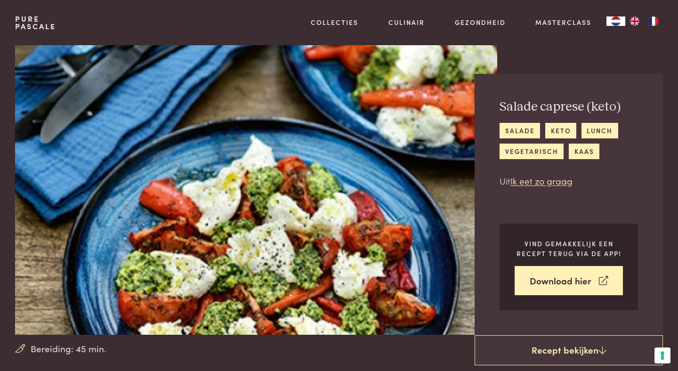 The height and width of the screenshot is (371, 678). Describe the element at coordinates (569, 107) in the screenshot. I see `h2: Salade caprese (keto)` at that location.